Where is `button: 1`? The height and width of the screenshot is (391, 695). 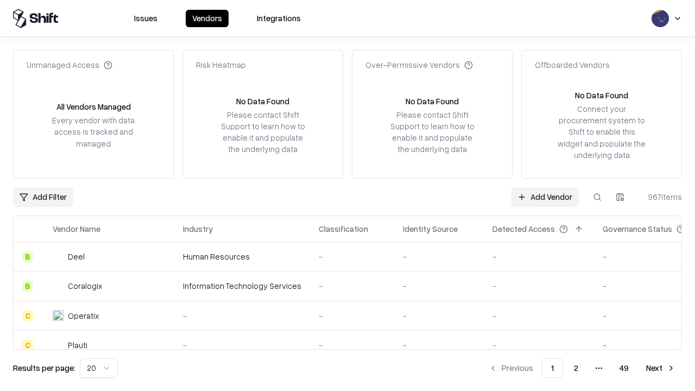 button: 1 is located at coordinates (552, 368).